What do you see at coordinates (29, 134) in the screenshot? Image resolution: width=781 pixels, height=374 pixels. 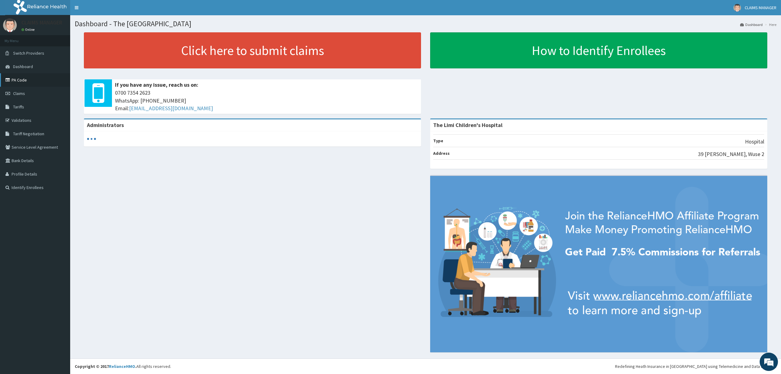 I see `span: Tariff Negotiation` at bounding box center [29, 134].